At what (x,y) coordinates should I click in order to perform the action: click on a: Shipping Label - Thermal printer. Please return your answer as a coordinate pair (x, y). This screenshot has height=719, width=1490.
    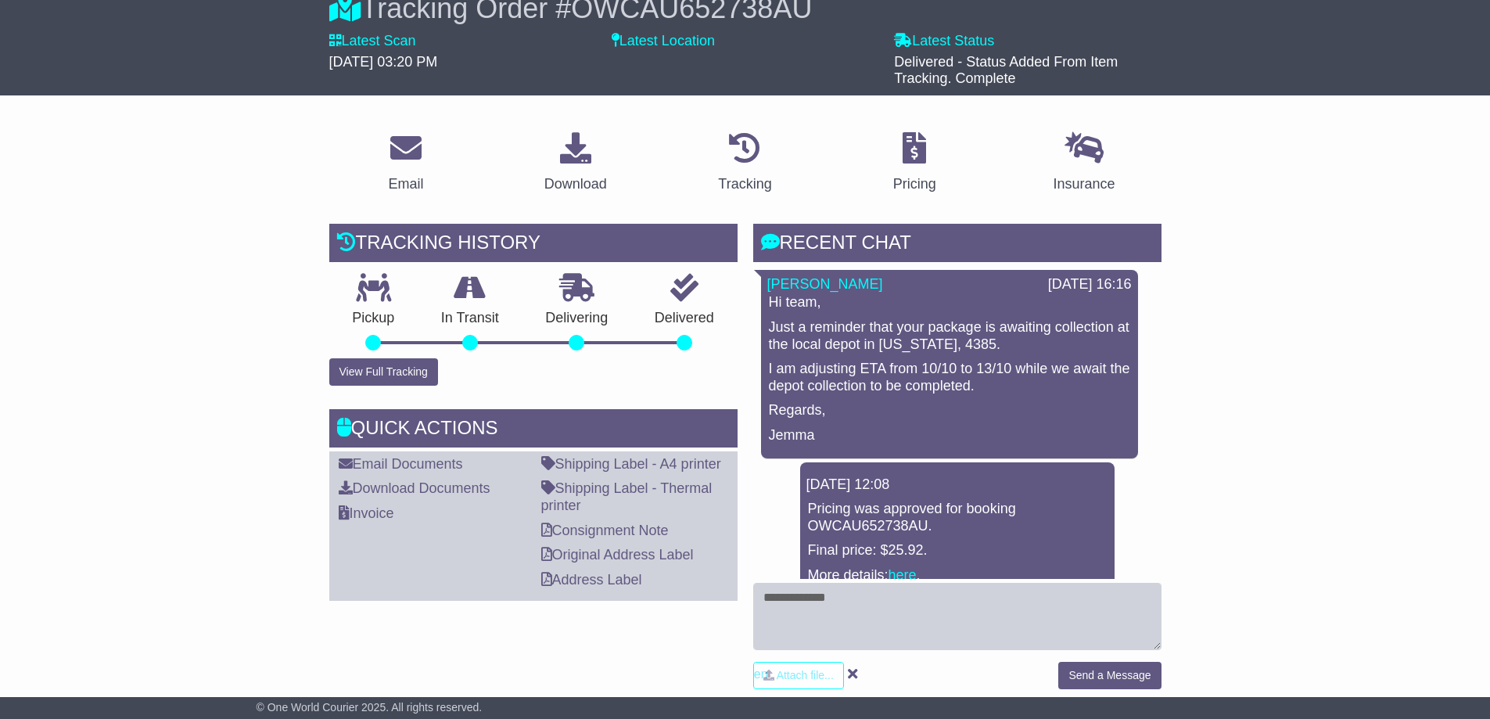
    Looking at the image, I should click on (626, 497).